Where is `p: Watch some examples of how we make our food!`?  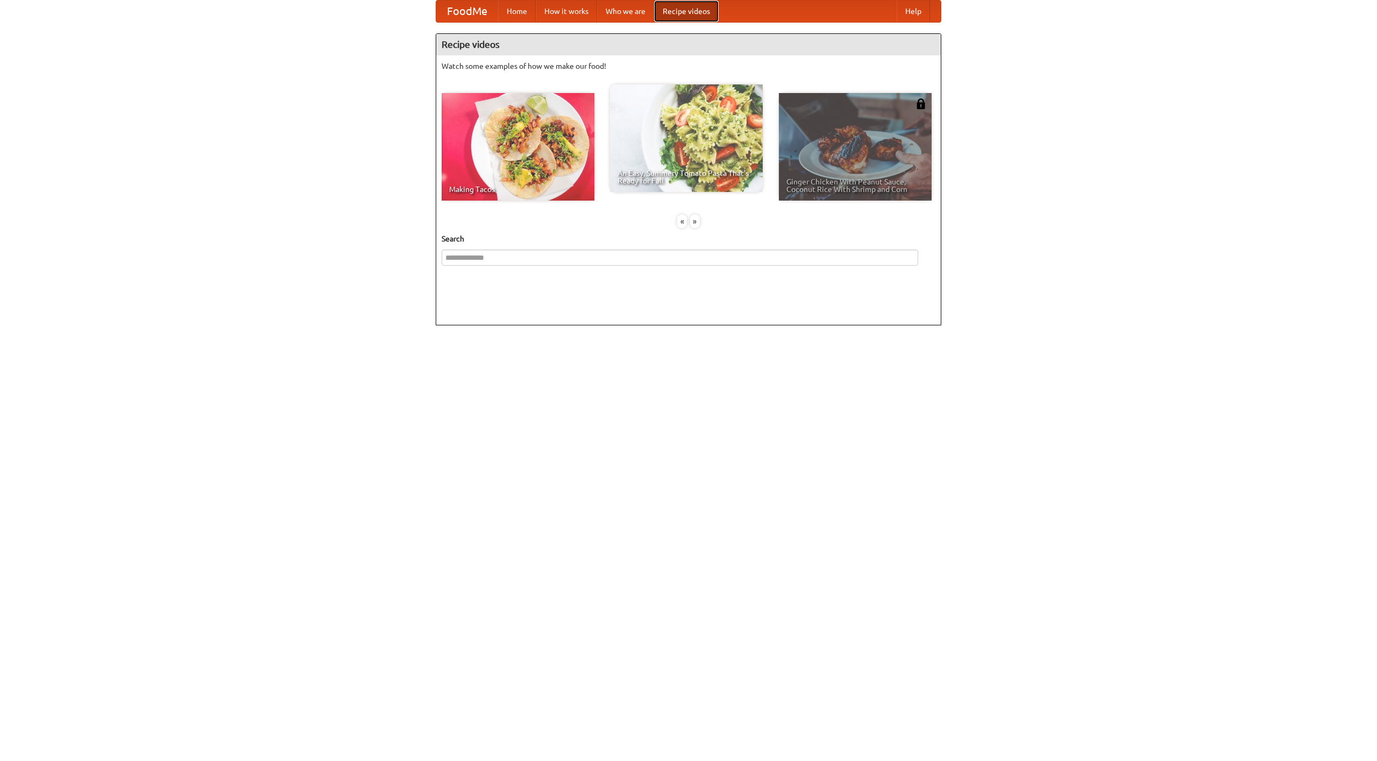 p: Watch some examples of how we make our food! is located at coordinates (689, 66).